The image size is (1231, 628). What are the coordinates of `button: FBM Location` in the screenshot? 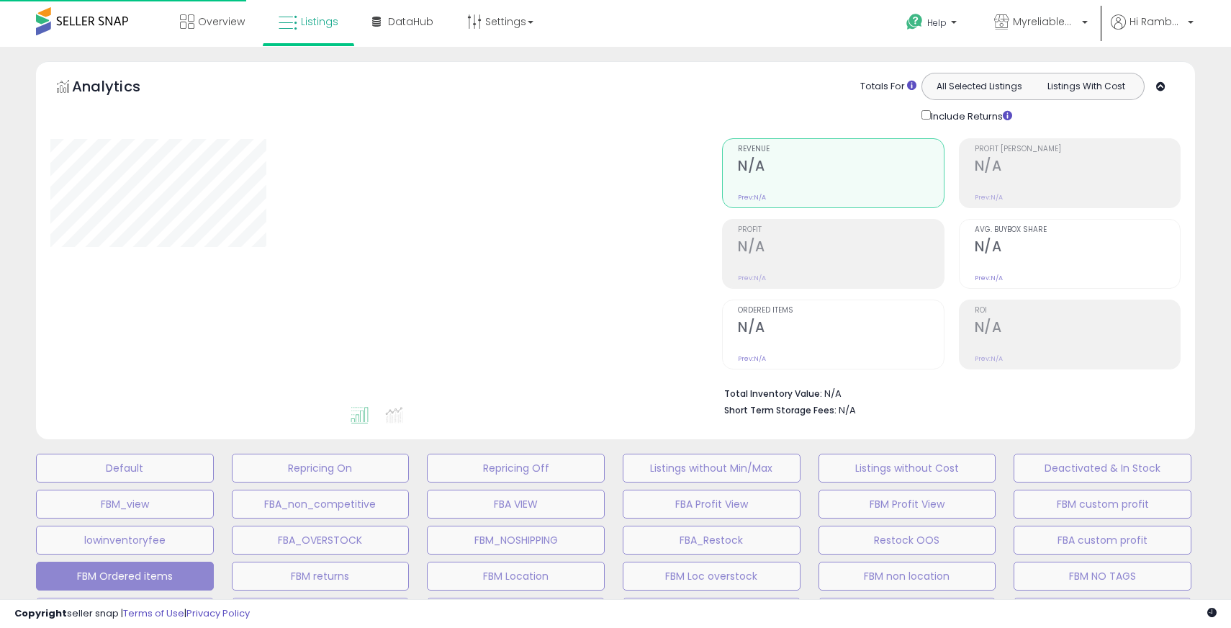 It's located at (515, 576).